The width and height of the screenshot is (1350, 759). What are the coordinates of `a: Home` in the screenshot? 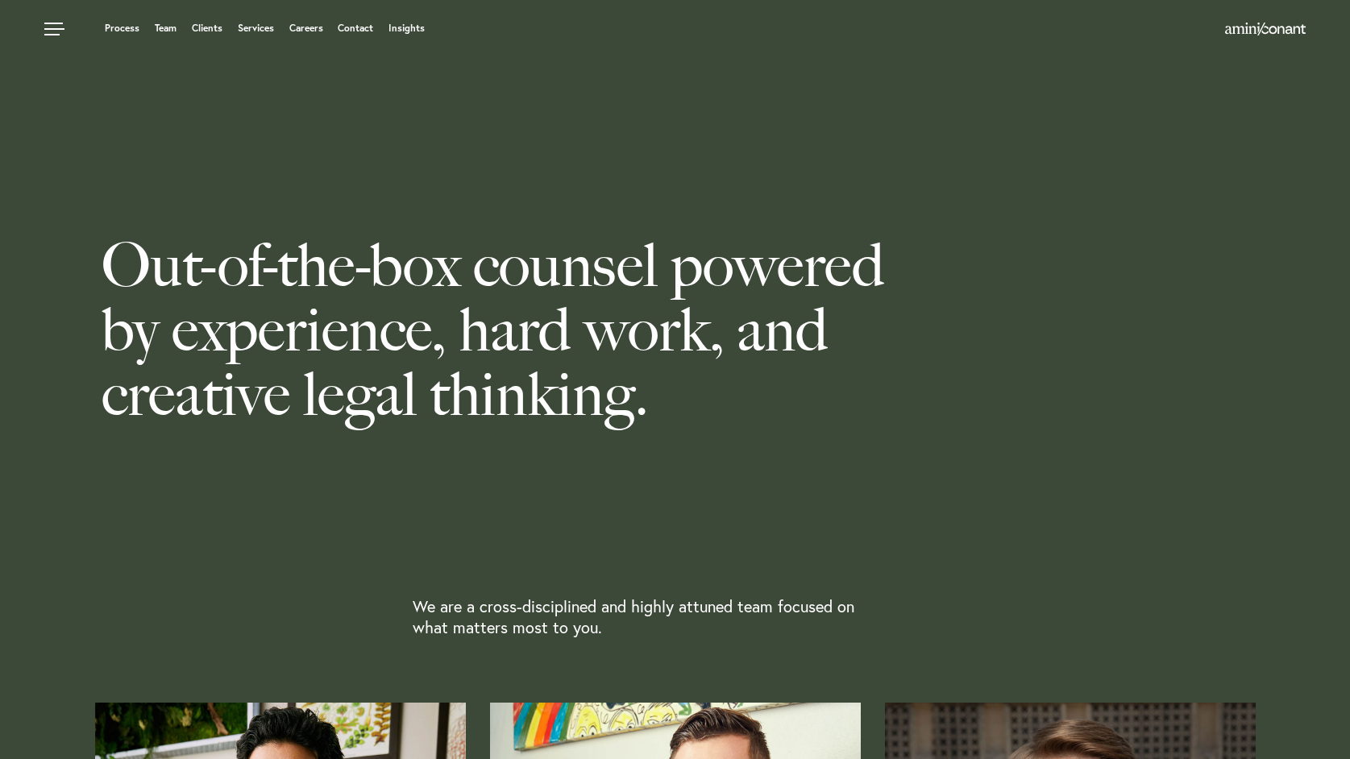 It's located at (1266, 30).